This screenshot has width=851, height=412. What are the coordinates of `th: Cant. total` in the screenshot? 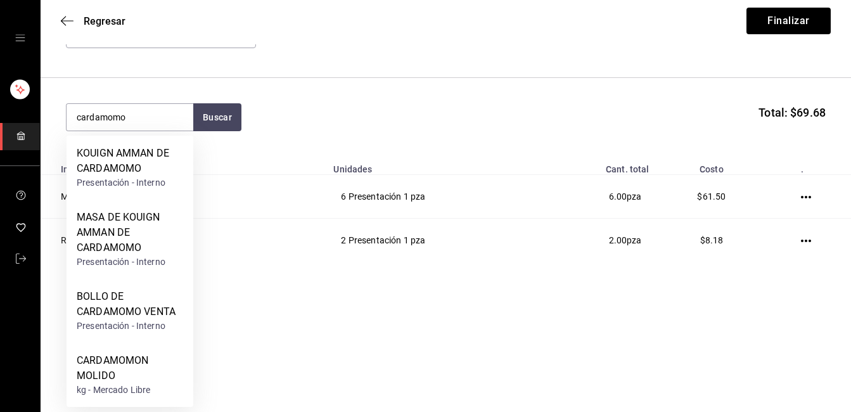 It's located at (598, 165).